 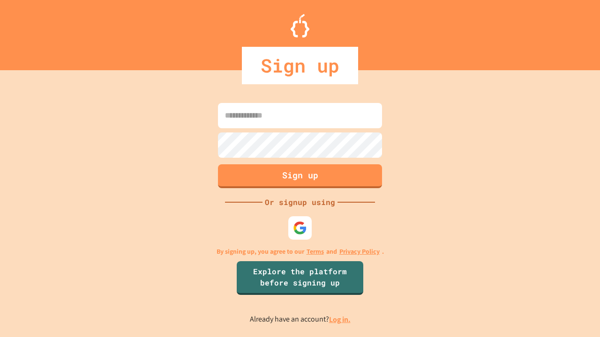 I want to click on p: Already have an account?, so click(x=300, y=319).